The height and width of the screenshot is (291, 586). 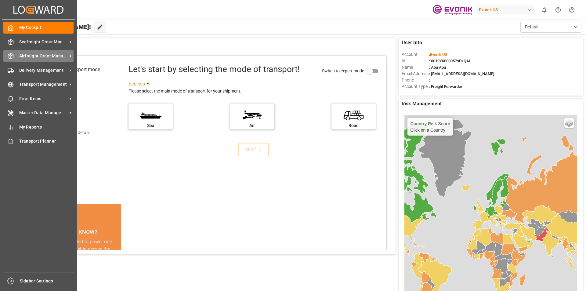 I want to click on span: Account Type, so click(x=415, y=86).